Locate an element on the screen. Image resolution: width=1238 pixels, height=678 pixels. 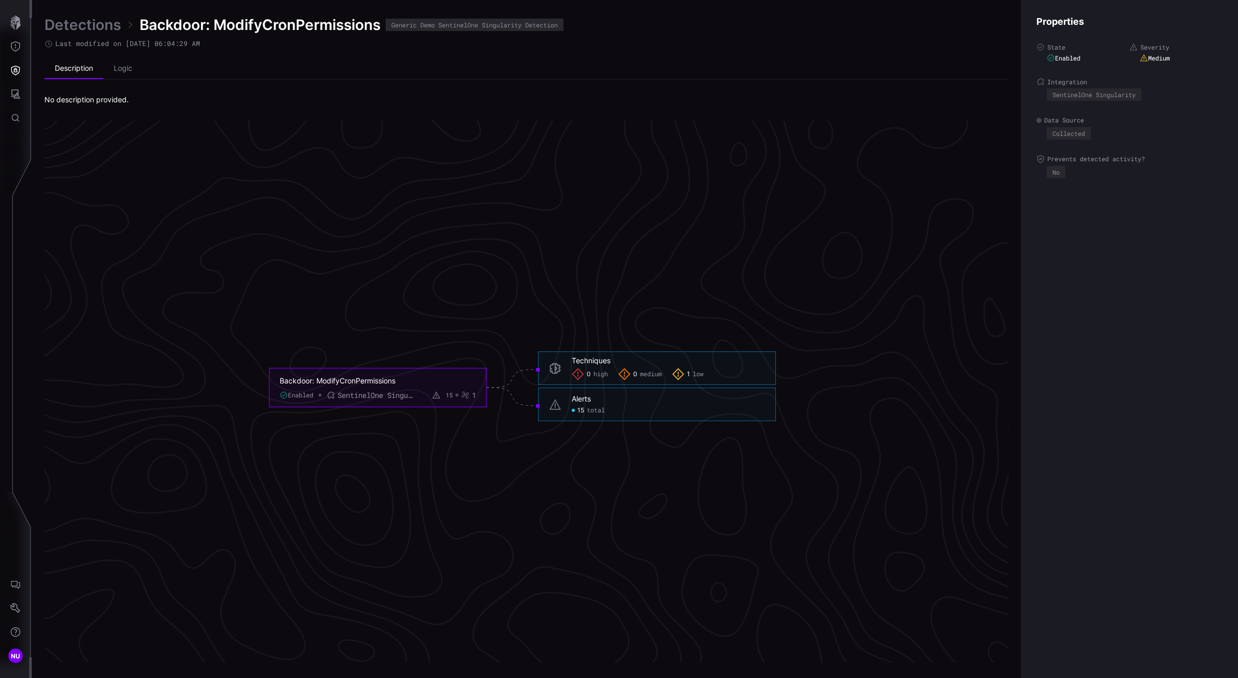
span: total is located at coordinates (595, 410).